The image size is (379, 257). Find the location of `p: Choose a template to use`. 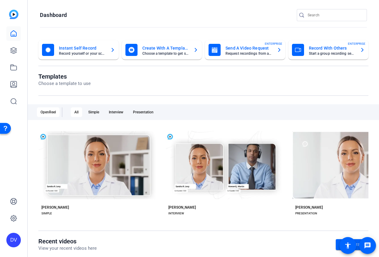

p: Choose a template to use is located at coordinates (64, 83).